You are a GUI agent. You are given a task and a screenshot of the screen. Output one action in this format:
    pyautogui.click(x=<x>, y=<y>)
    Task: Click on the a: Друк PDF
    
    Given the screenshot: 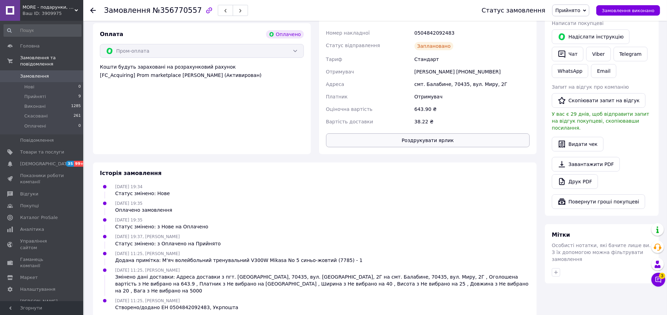 What is the action you would take?
    pyautogui.click(x=575, y=182)
    